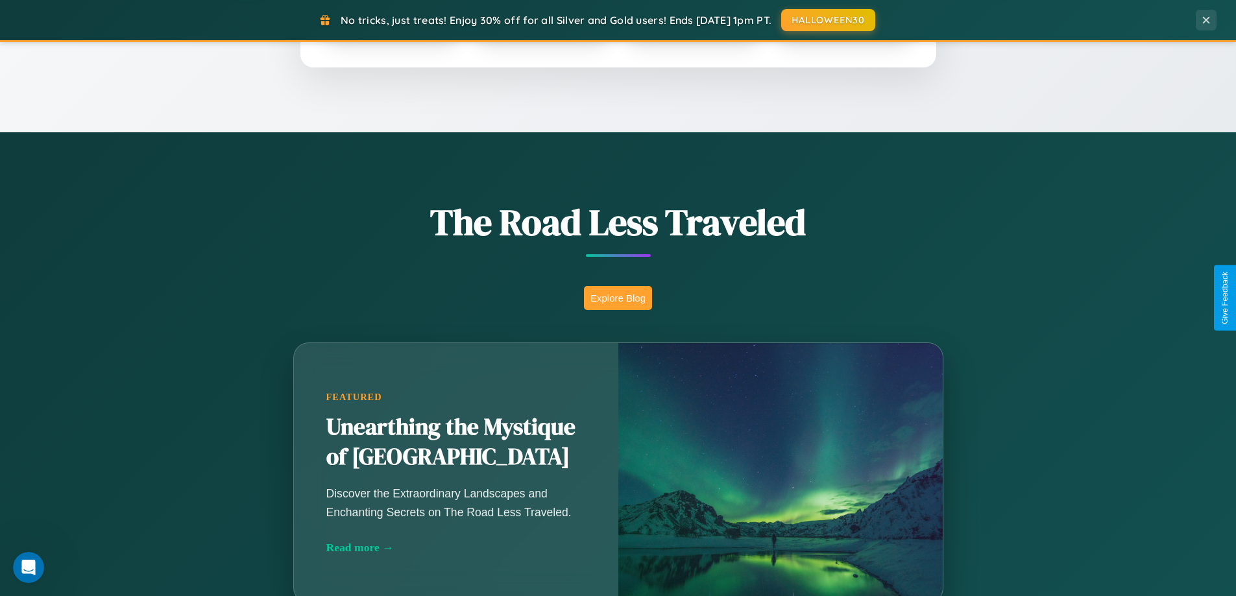 The width and height of the screenshot is (1236, 596). What do you see at coordinates (619, 222) in the screenshot?
I see `h1: The Road Less Traveled` at bounding box center [619, 222].